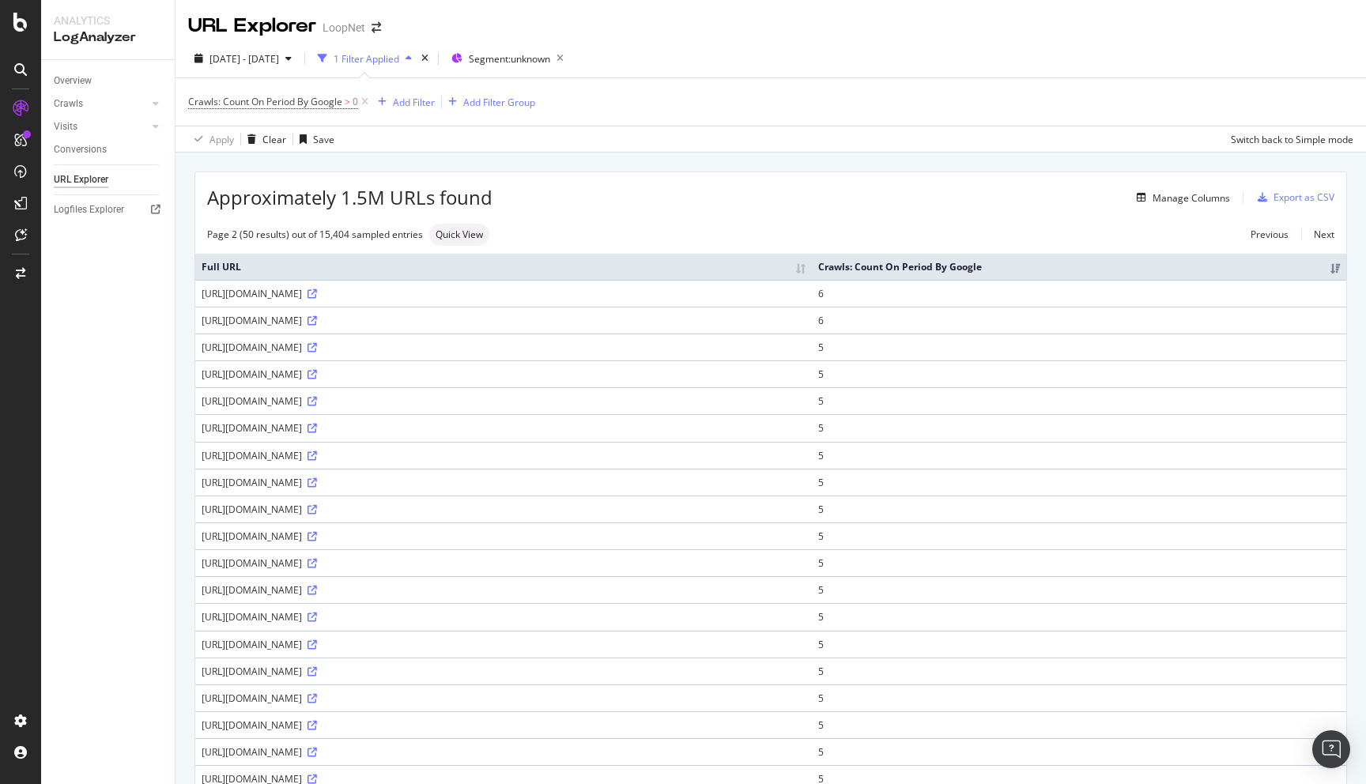  What do you see at coordinates (108, 81) in the screenshot?
I see `a: Overview` at bounding box center [108, 81].